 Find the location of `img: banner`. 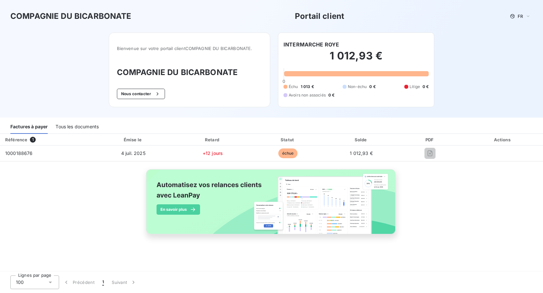

img: banner is located at coordinates (272, 205).